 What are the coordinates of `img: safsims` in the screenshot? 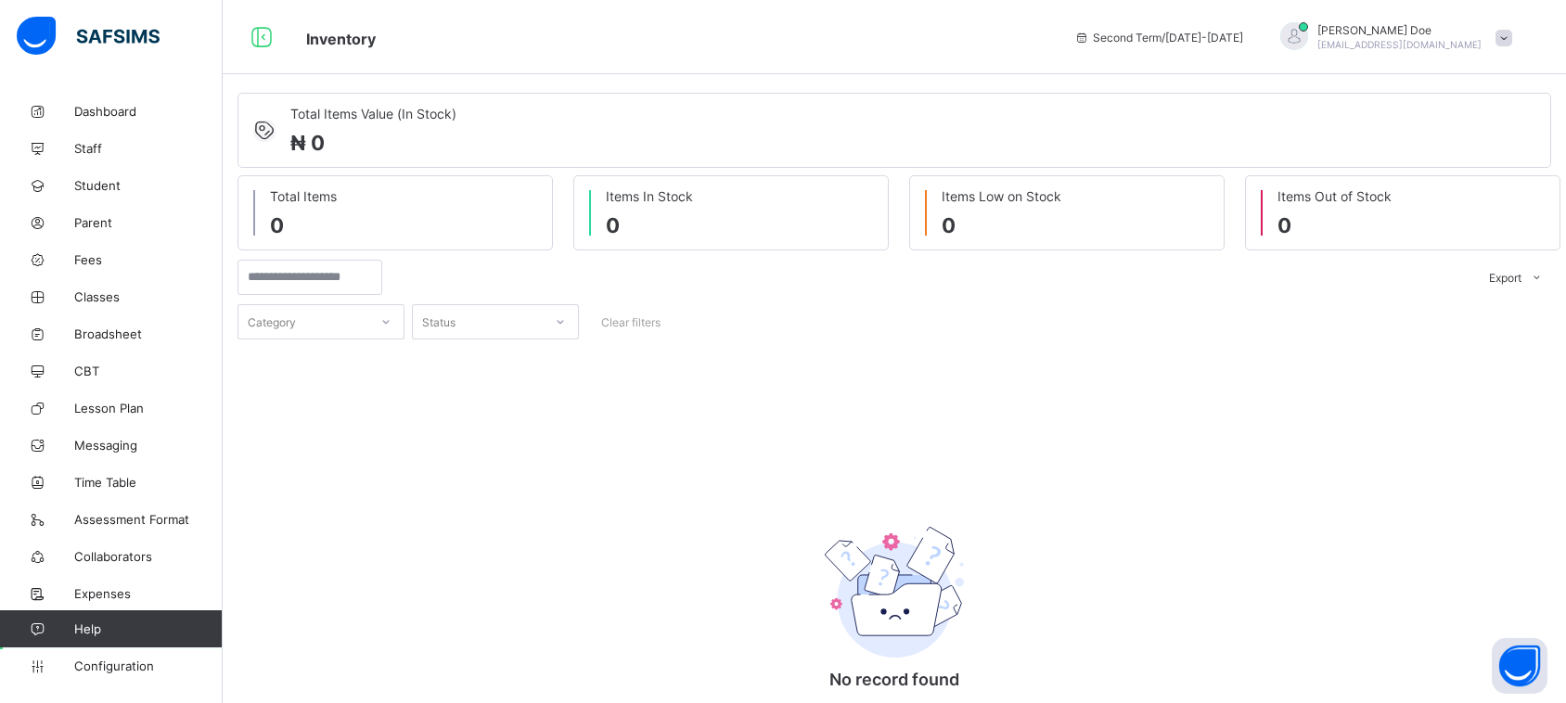 It's located at (88, 36).